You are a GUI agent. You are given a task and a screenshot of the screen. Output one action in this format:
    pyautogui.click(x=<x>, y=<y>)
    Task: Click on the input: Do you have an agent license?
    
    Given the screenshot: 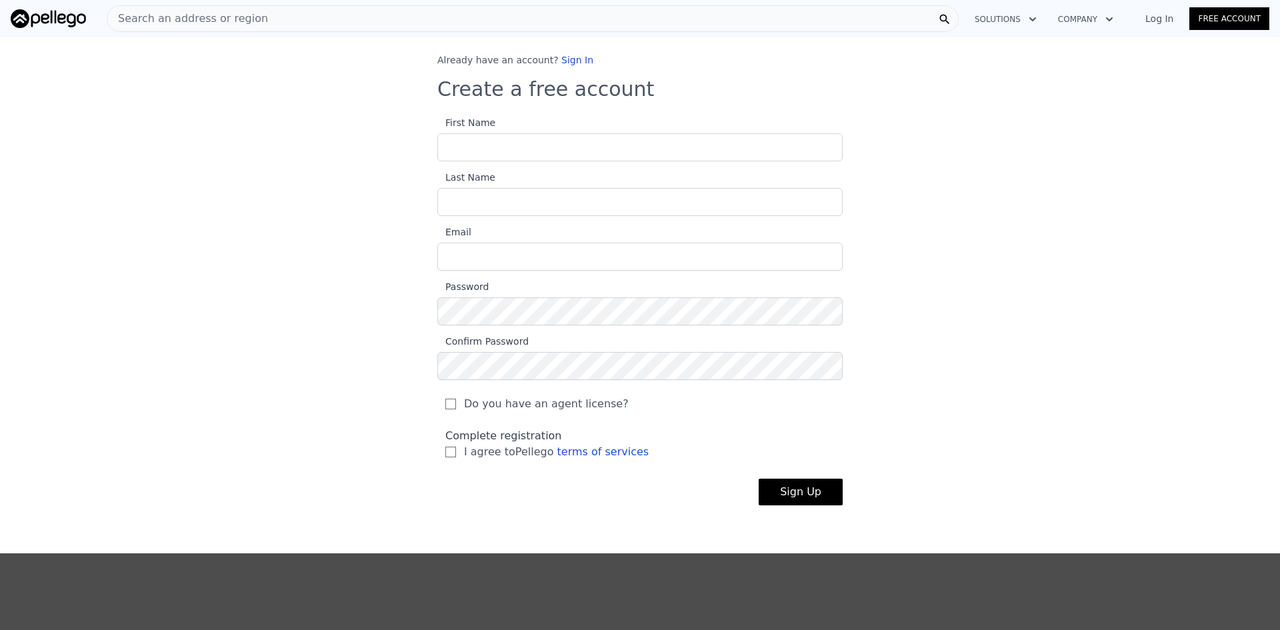 What is the action you would take?
    pyautogui.click(x=451, y=404)
    